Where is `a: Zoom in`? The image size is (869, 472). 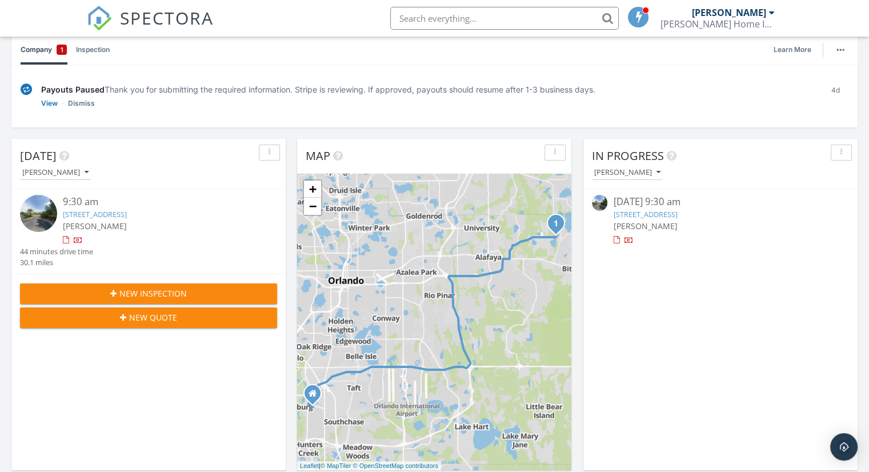 a: Zoom in is located at coordinates (313, 189).